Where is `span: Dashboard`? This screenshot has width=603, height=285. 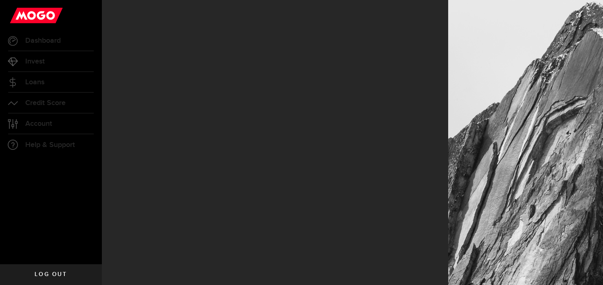 span: Dashboard is located at coordinates (43, 41).